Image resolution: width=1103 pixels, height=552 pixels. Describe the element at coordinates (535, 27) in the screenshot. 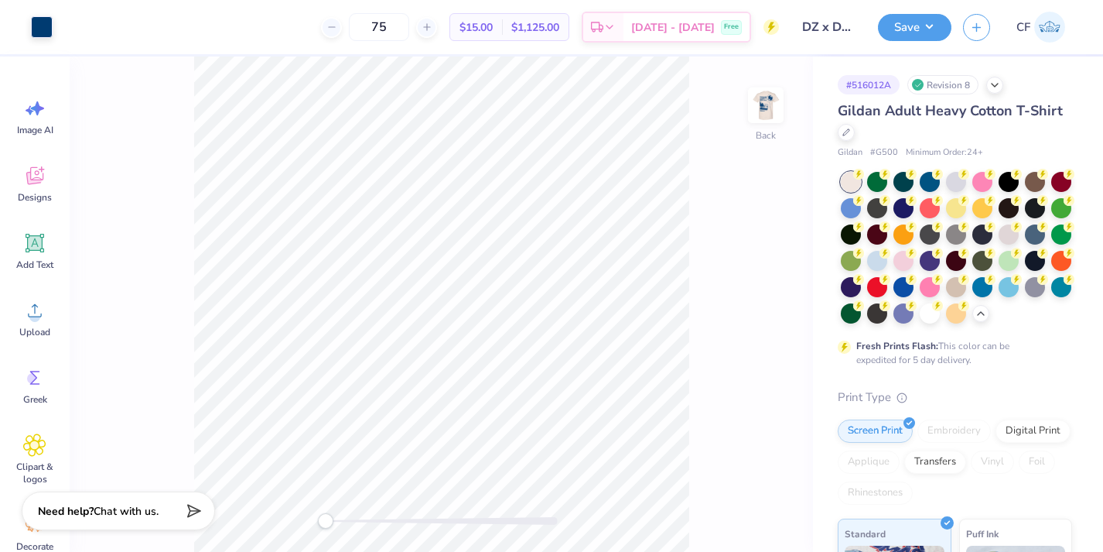

I see `span: $1,125.00` at that location.